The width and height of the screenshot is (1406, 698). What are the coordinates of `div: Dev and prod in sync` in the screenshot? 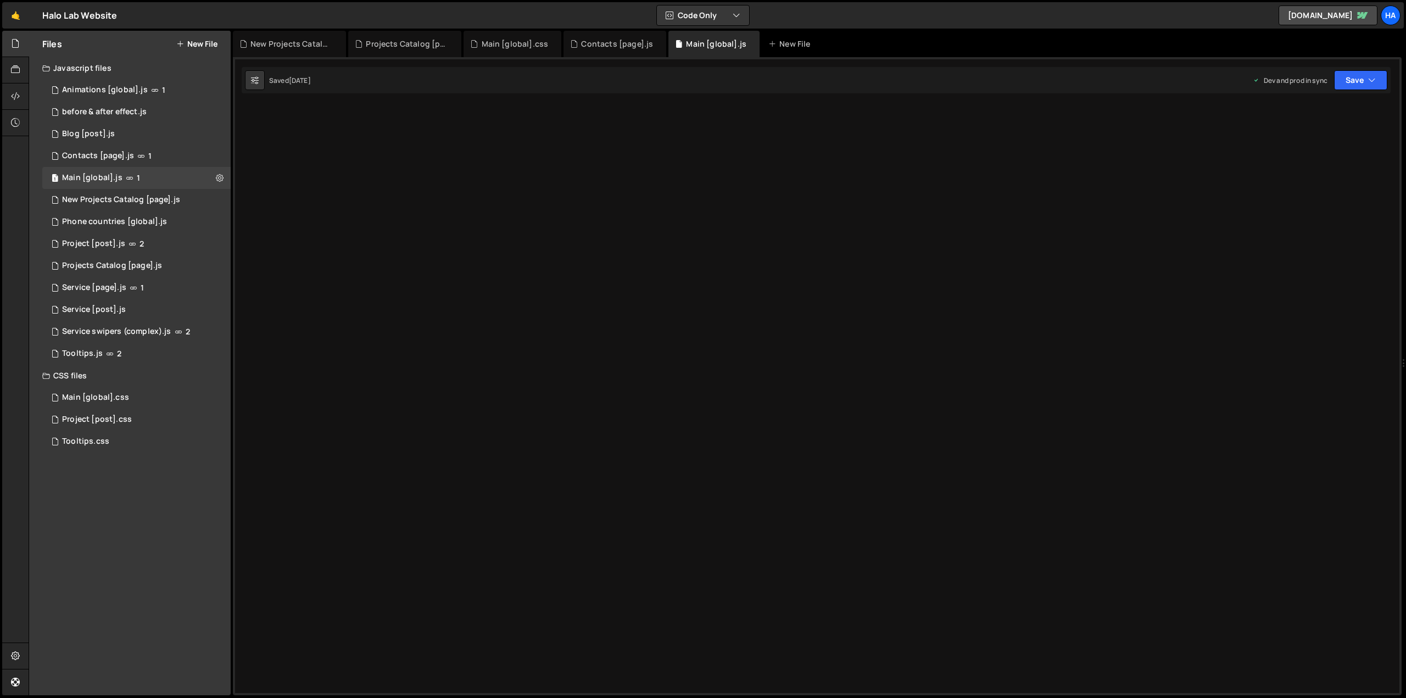 It's located at (1290, 80).